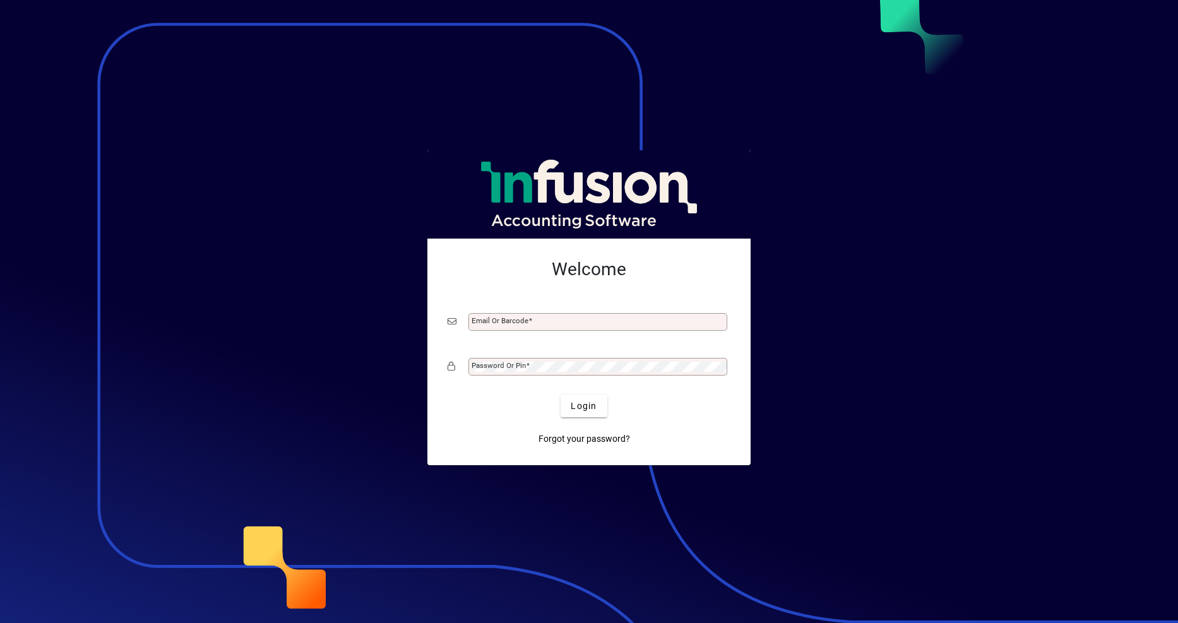  What do you see at coordinates (584, 439) in the screenshot?
I see `span: Forgot your password?` at bounding box center [584, 439].